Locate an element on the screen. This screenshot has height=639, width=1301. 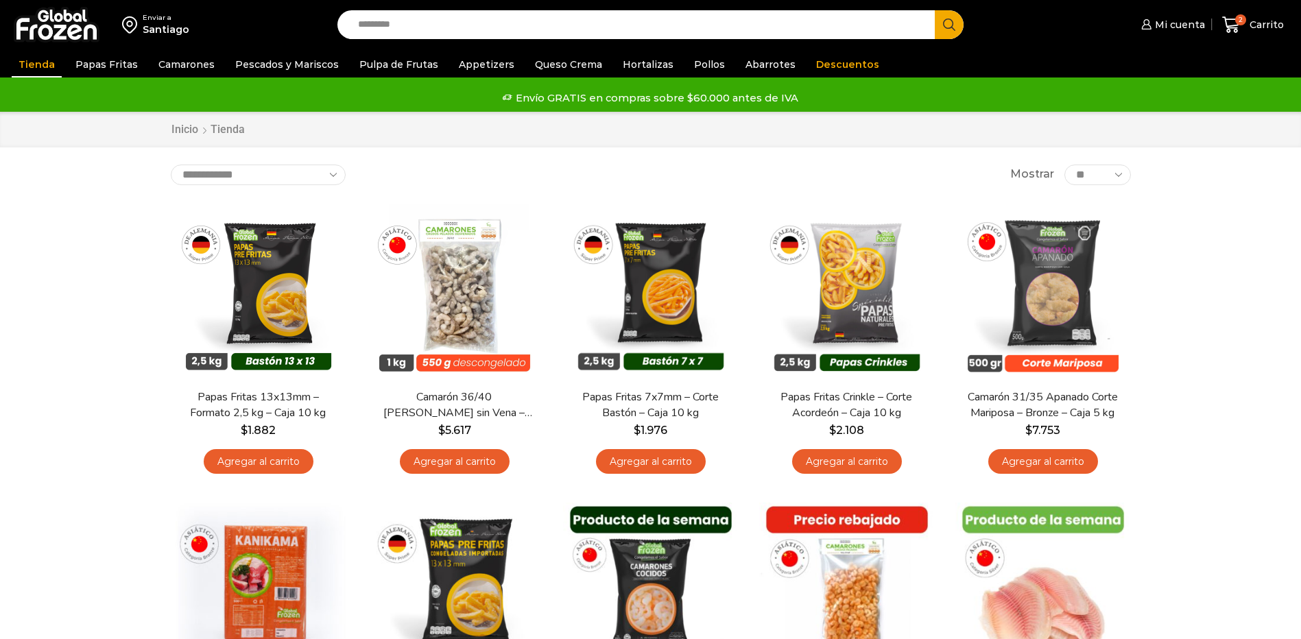
bdi: 5.617 is located at coordinates (455, 430).